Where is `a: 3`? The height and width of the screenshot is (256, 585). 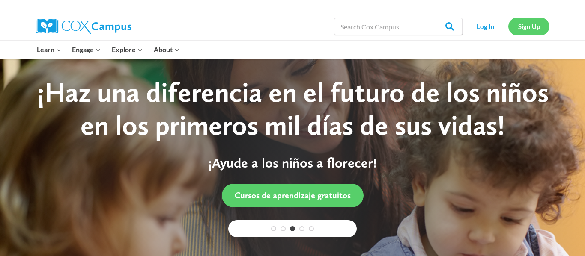 a: 3 is located at coordinates (292, 229).